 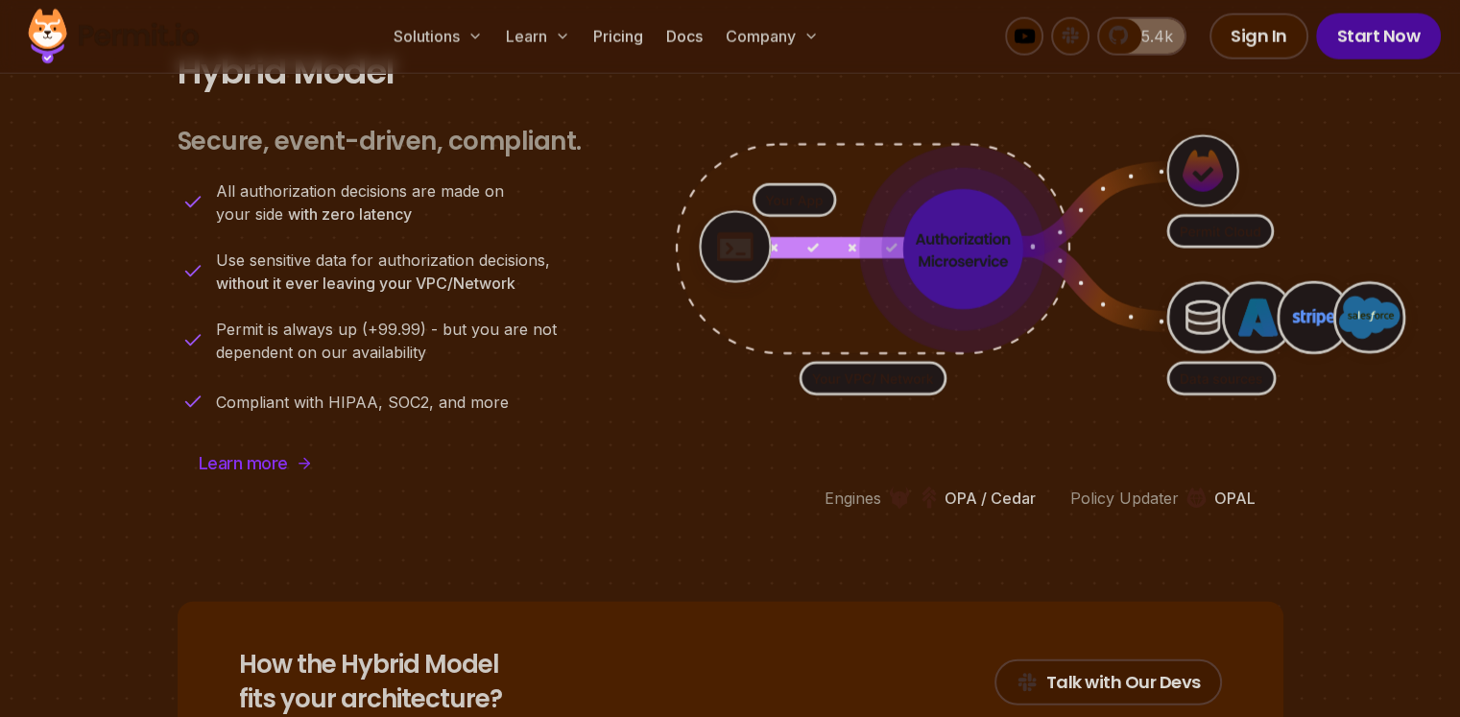 I want to click on span: Permit is always up (+99.99) - but you are not, so click(x=386, y=329).